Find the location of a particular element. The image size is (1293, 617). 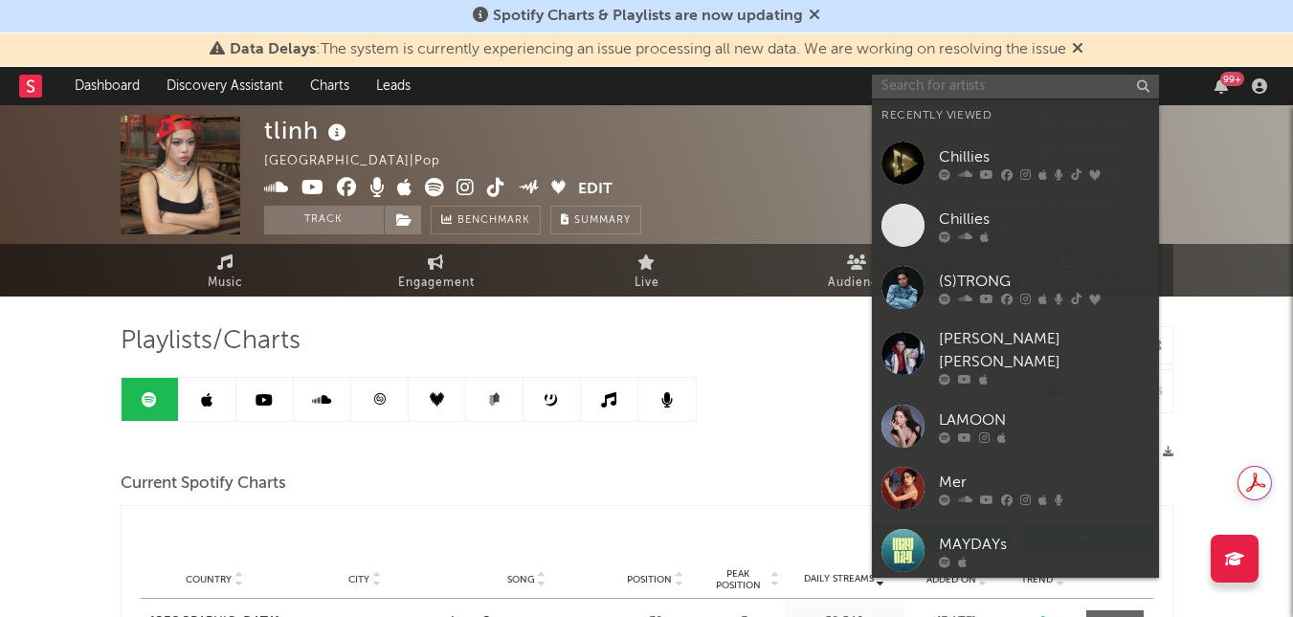

span: Daily Streams is located at coordinates (838, 579).